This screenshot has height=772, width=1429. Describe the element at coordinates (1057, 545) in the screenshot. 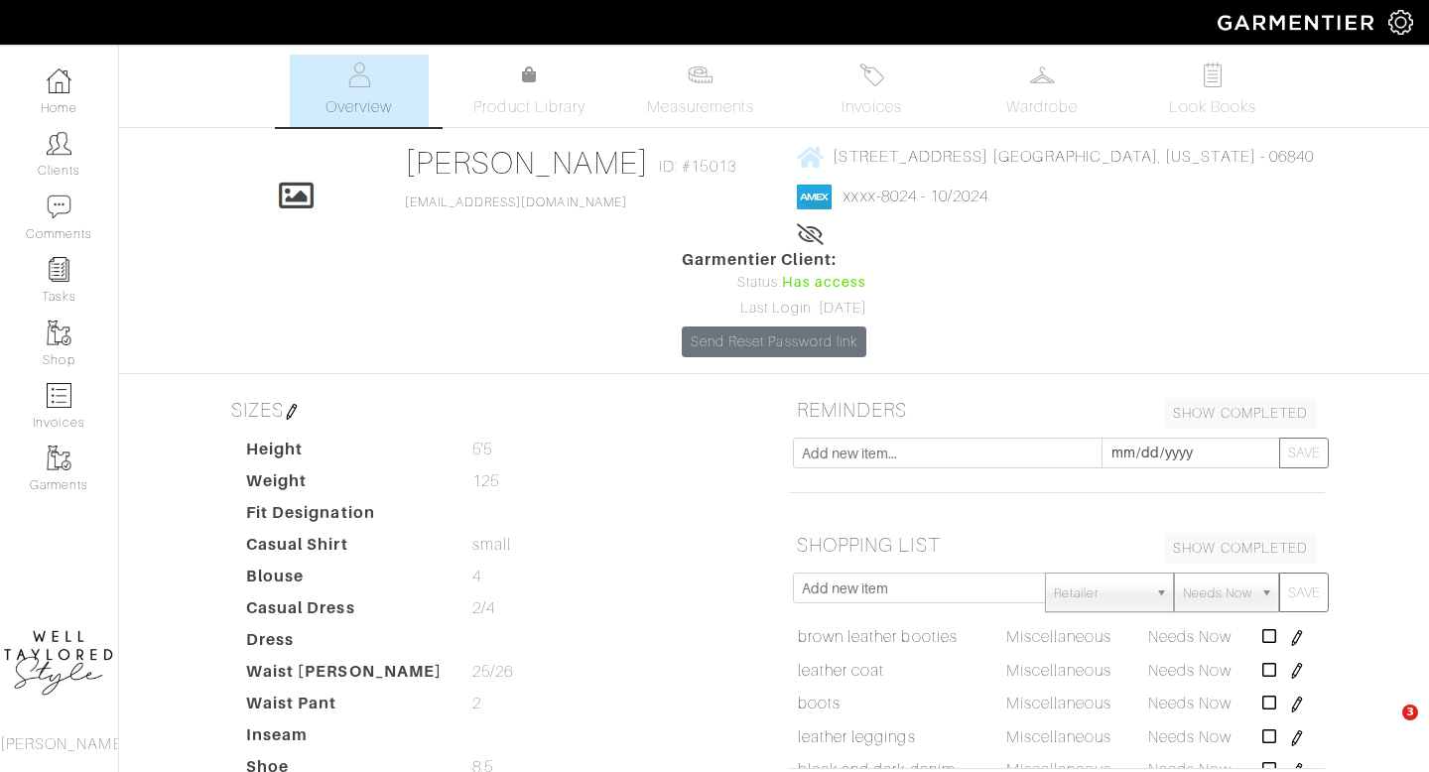

I see `h5: SHOPPING LIST` at that location.